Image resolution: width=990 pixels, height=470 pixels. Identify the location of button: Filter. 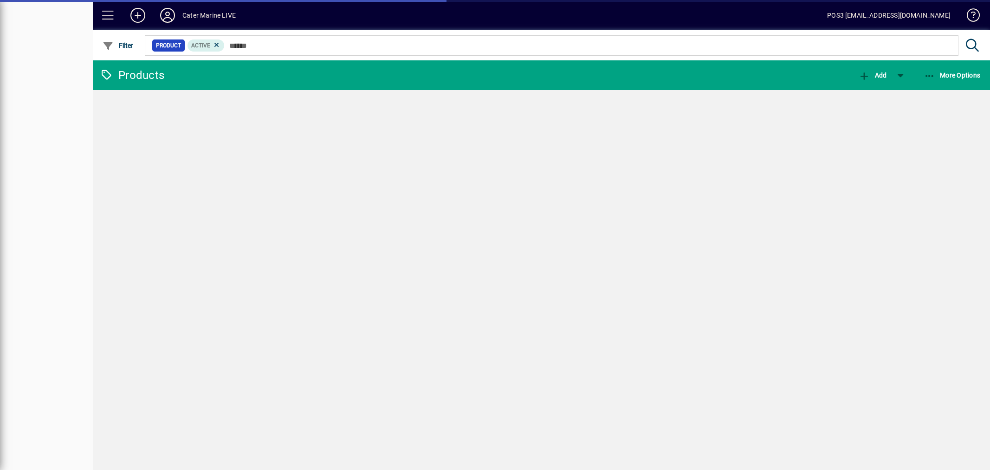
(118, 45).